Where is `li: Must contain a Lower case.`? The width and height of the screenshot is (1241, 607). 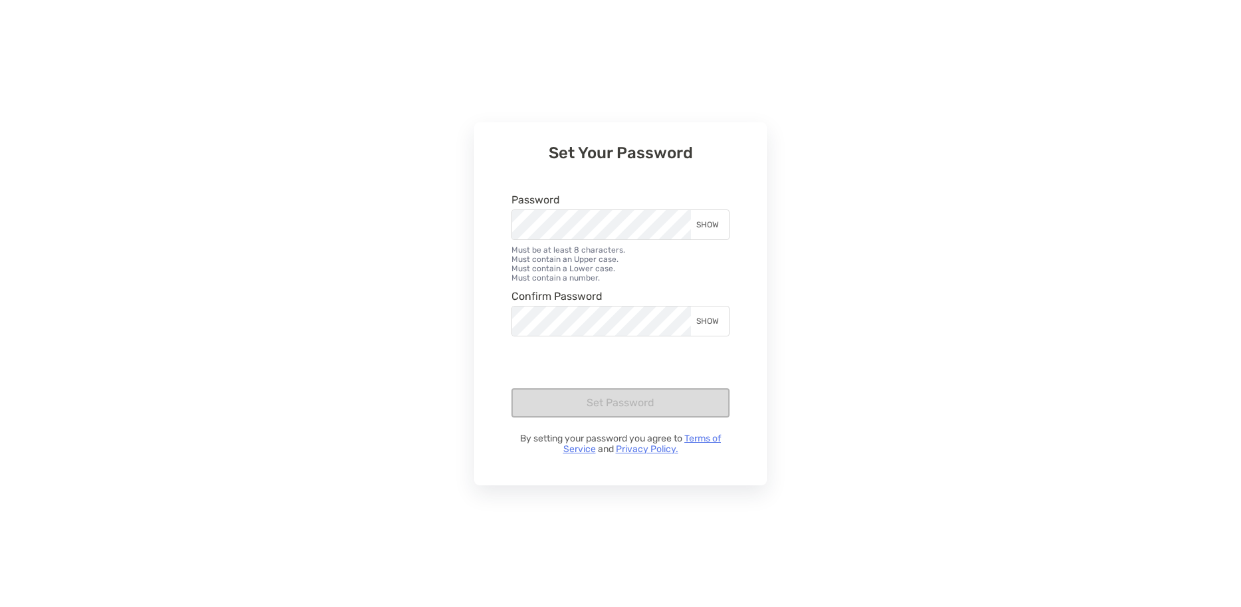 li: Must contain a Lower case. is located at coordinates (621, 269).